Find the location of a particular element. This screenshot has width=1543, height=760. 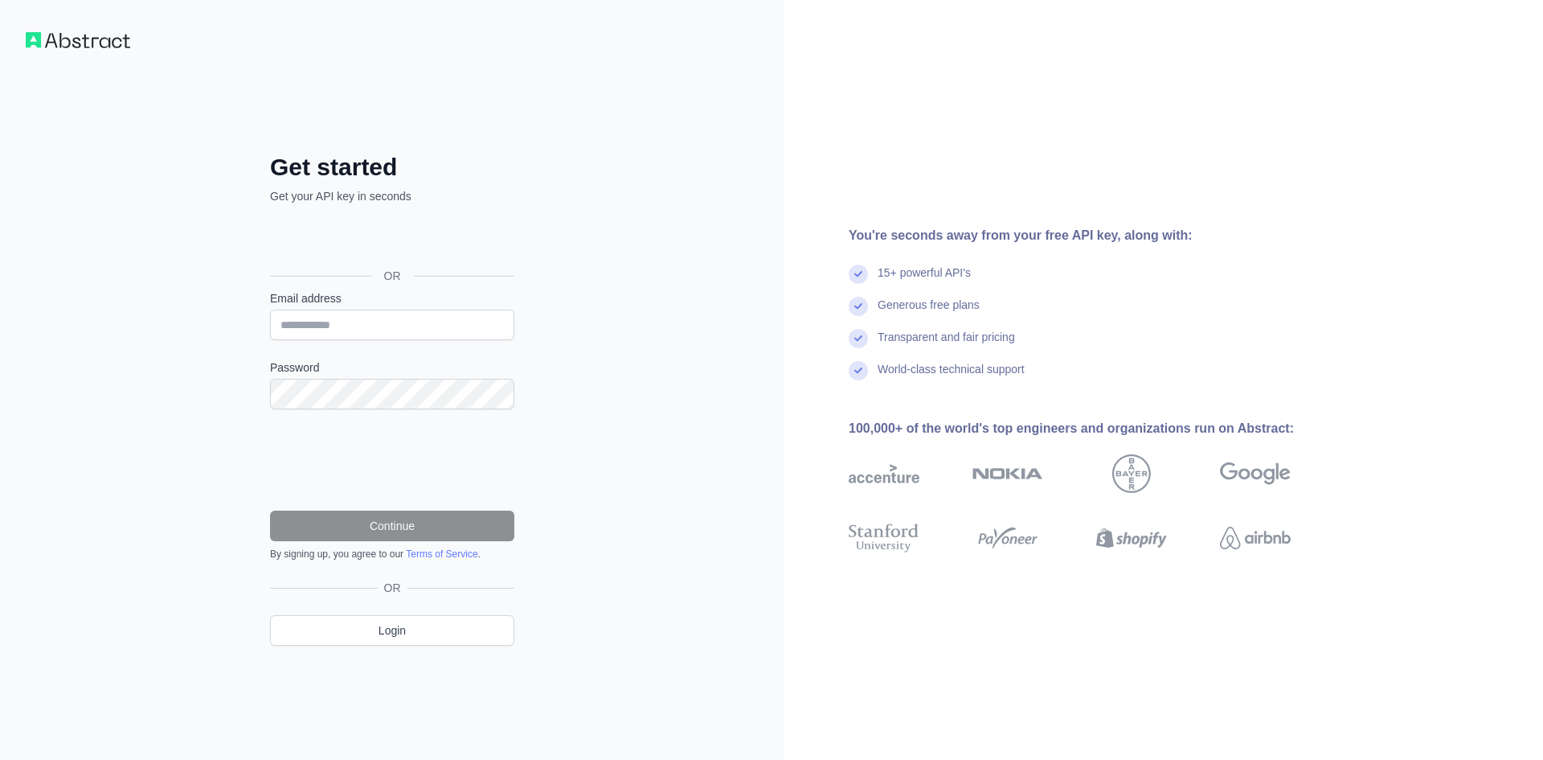

div: 100,000+ of the world's top engineers and organizations run on Abstract: is located at coordinates (1096, 428).